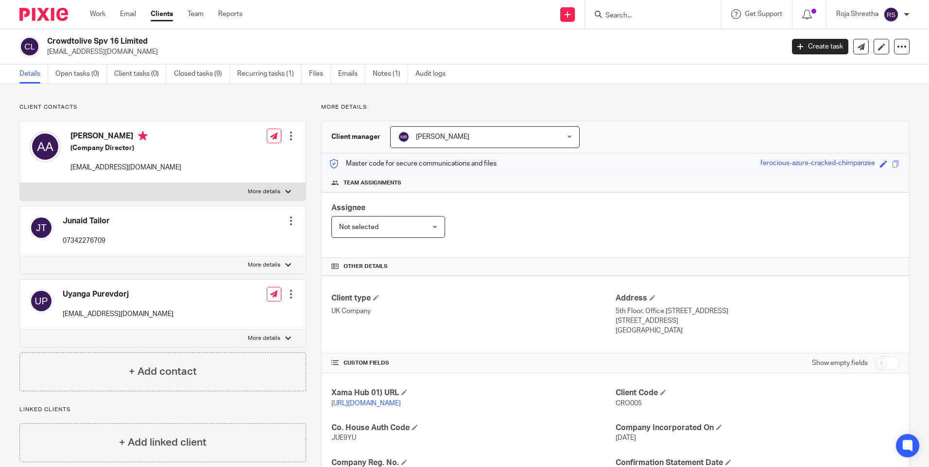 The image size is (929, 467). Describe the element at coordinates (358, 227) in the screenshot. I see `span: Not selected` at that location.